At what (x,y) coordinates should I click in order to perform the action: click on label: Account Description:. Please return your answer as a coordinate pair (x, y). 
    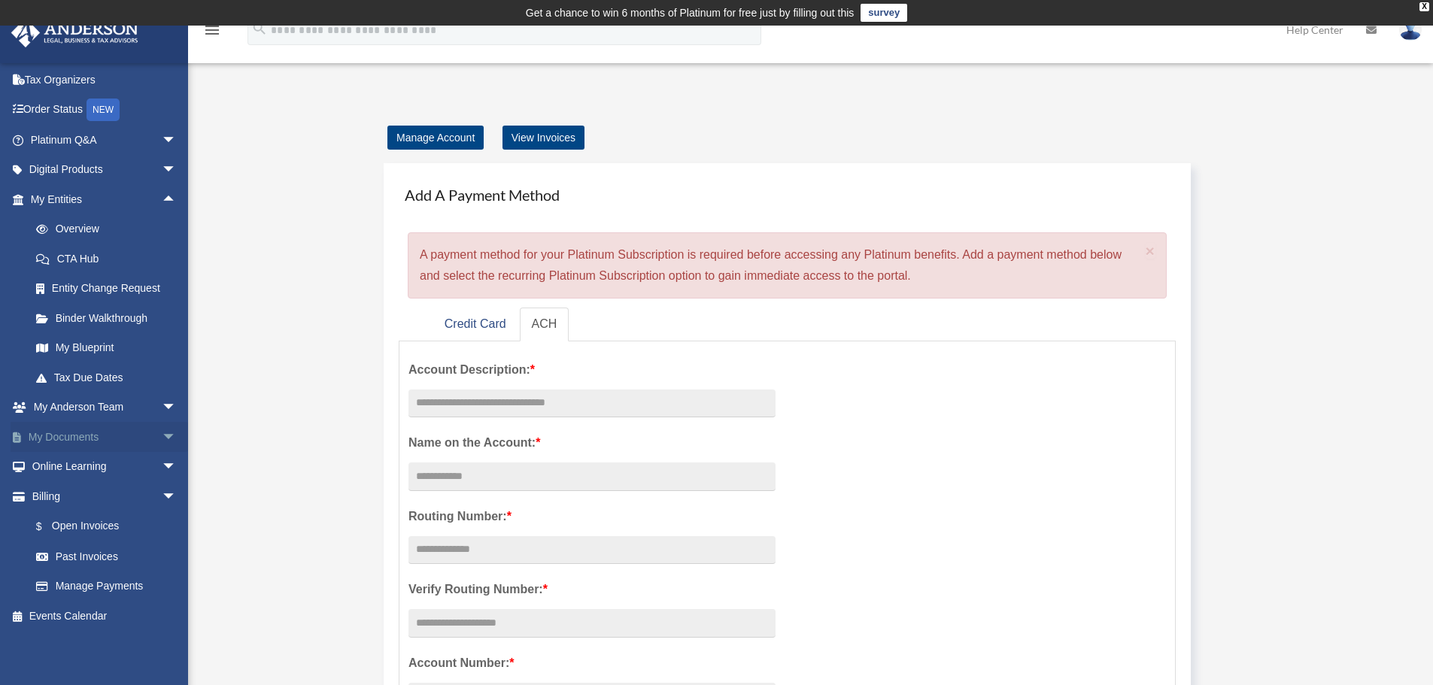
    Looking at the image, I should click on (592, 370).